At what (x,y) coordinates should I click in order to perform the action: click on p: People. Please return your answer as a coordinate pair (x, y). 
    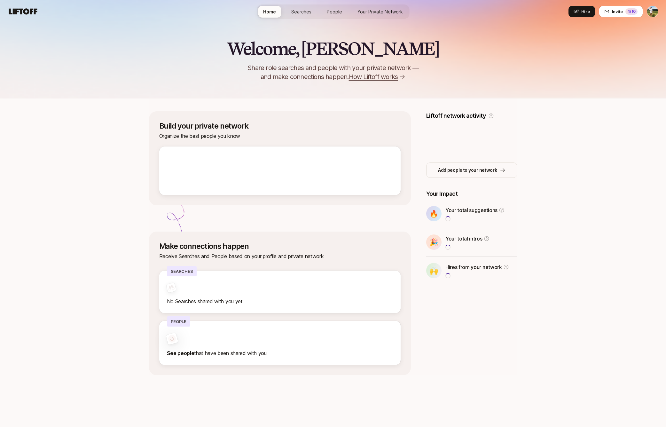
    Looking at the image, I should click on (178, 321).